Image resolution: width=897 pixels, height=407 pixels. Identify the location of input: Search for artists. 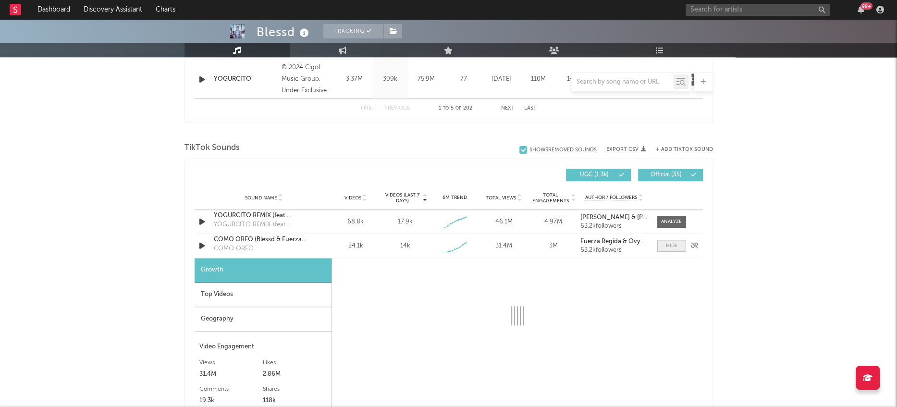
(757, 10).